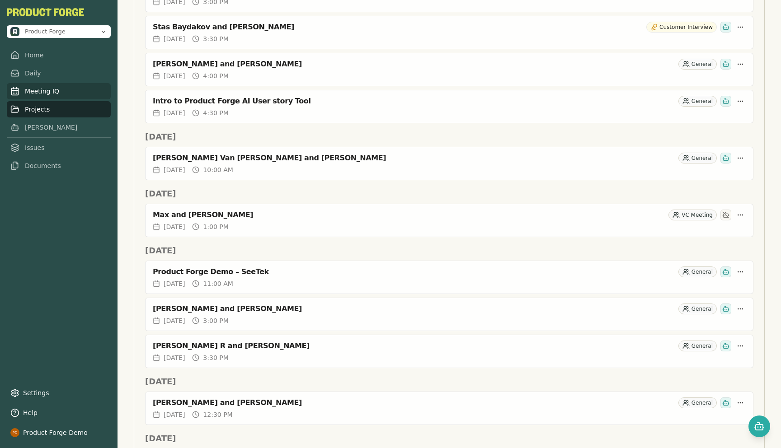 The height and width of the screenshot is (448, 781). What do you see at coordinates (692, 215) in the screenshot?
I see `div: VC Meeting` at bounding box center [692, 215].